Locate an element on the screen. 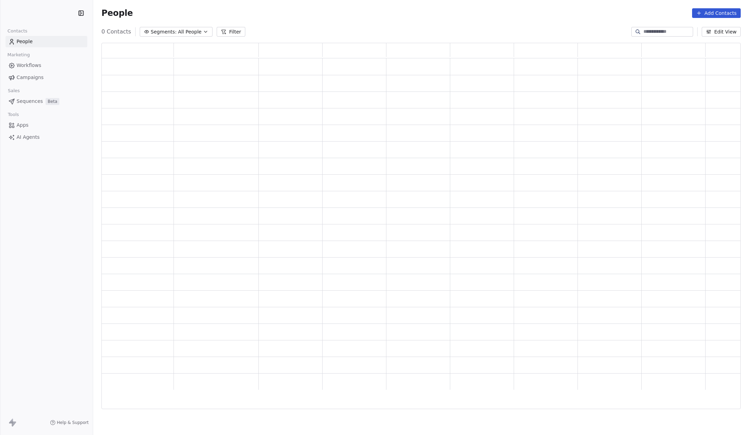 This screenshot has height=435, width=749. span: Campaigns is located at coordinates (30, 77).